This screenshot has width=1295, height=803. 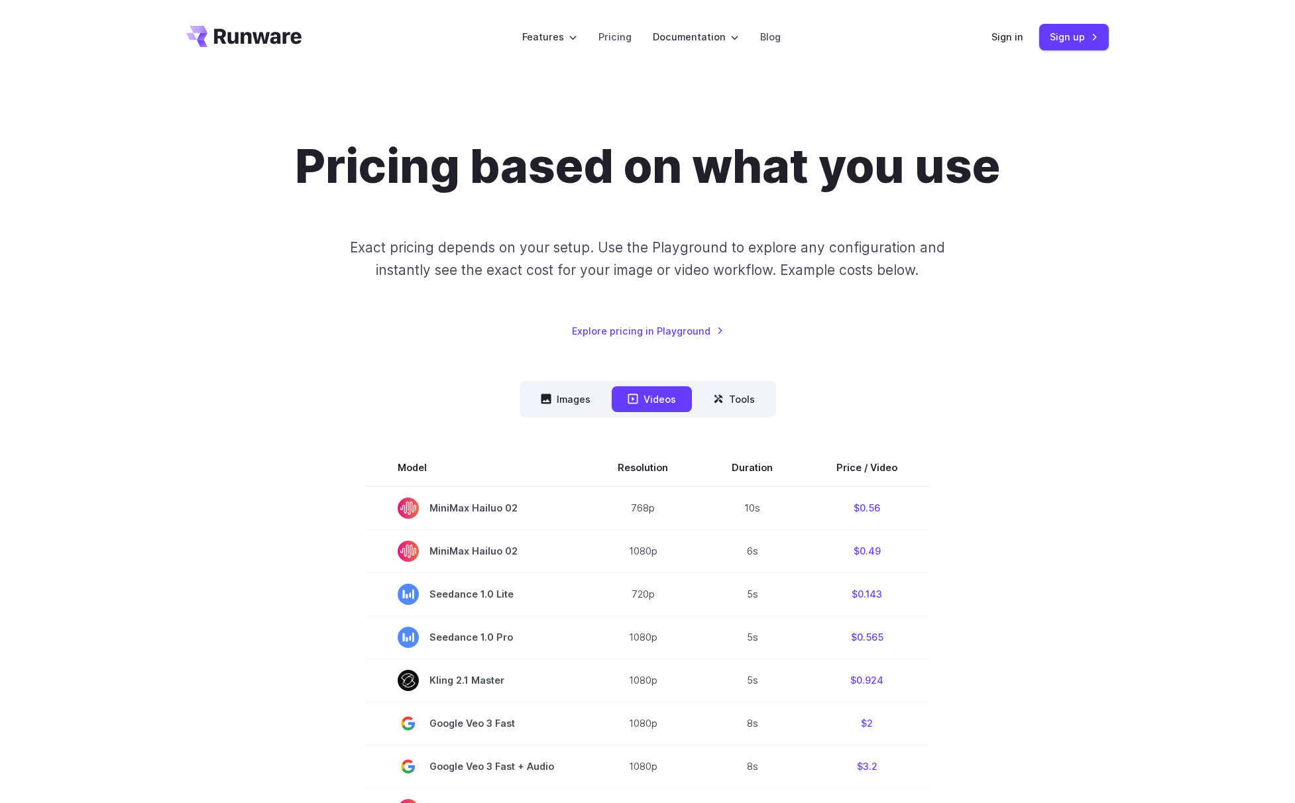 What do you see at coordinates (752, 468) in the screenshot?
I see `th: Duration` at bounding box center [752, 468].